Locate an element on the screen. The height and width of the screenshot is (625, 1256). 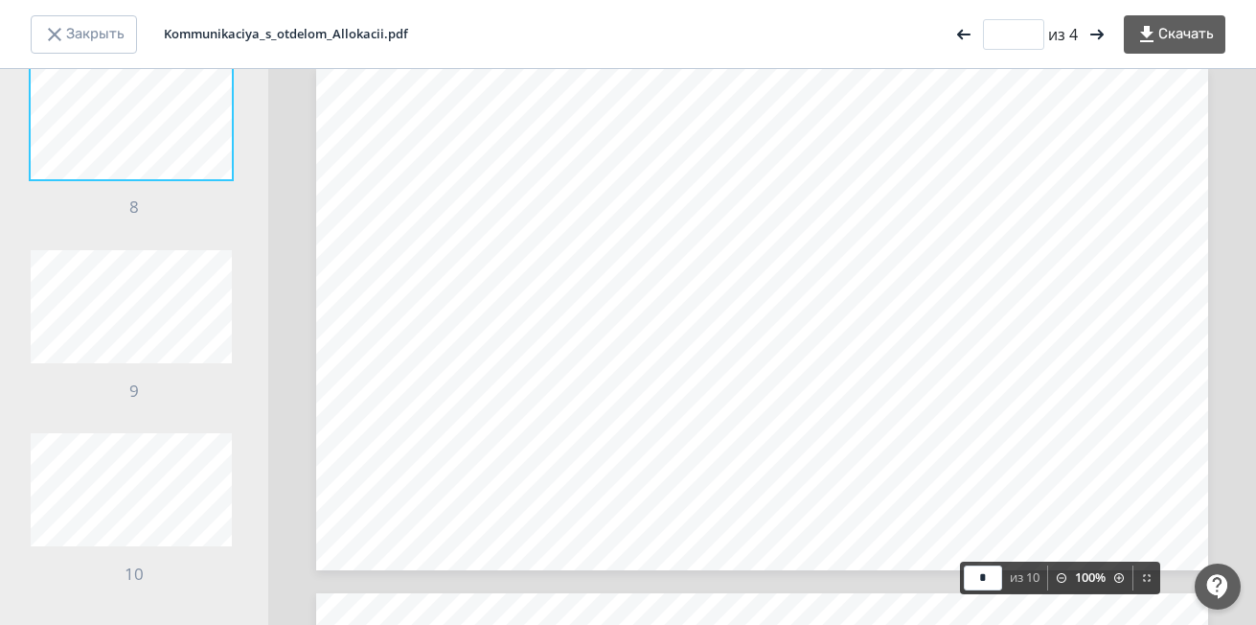
div: из 10 is located at coordinates (1024, 578).